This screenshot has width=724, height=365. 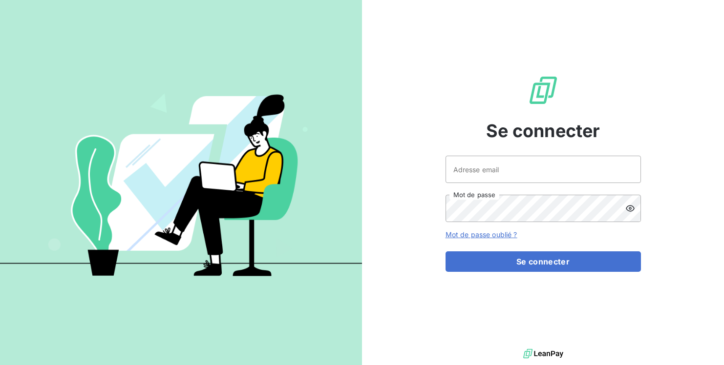 What do you see at coordinates (543, 170) in the screenshot?
I see `input: placeholder` at bounding box center [543, 170].